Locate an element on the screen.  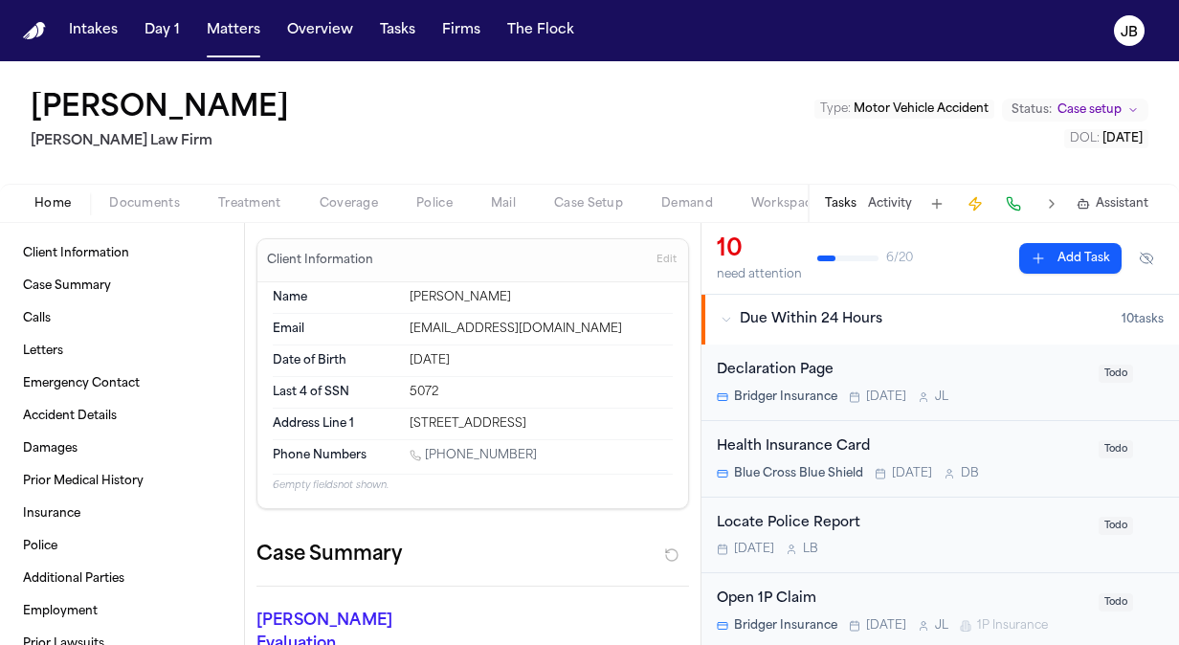
dt: Address Line 1 is located at coordinates (335, 424).